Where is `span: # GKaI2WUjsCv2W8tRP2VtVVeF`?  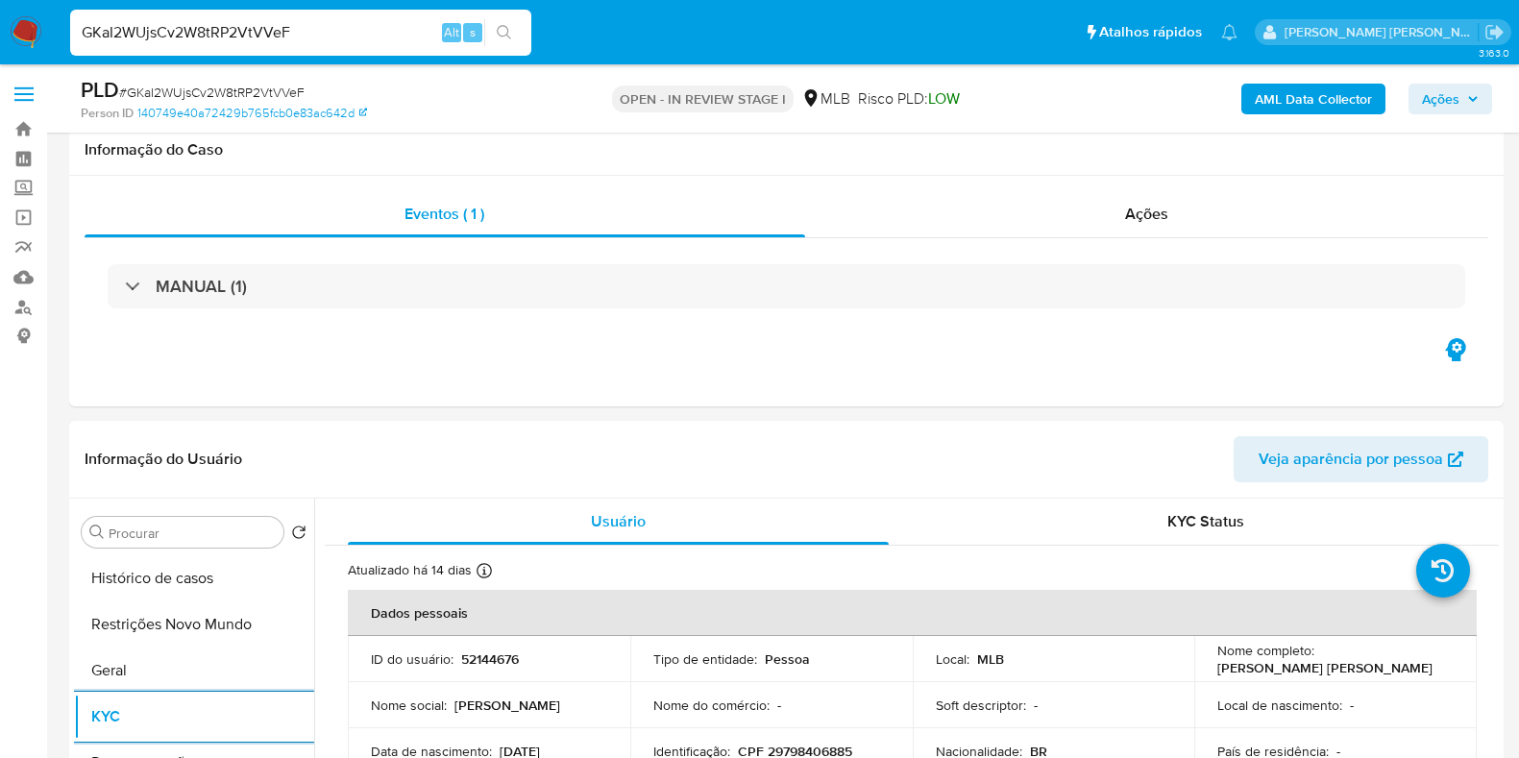 span: # GKaI2WUjsCv2W8tRP2VtVVeF is located at coordinates (211, 92).